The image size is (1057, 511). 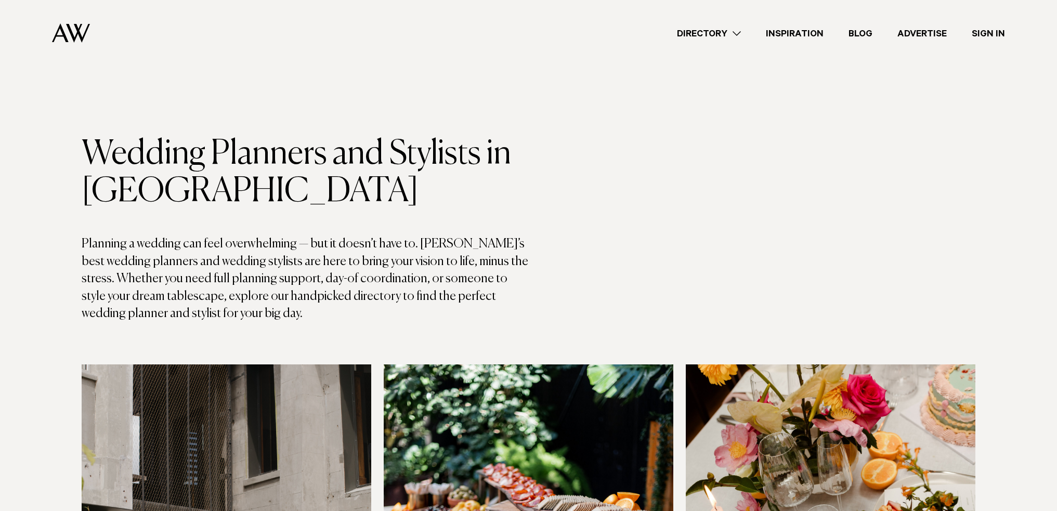 I want to click on a: Directory, so click(x=708, y=33).